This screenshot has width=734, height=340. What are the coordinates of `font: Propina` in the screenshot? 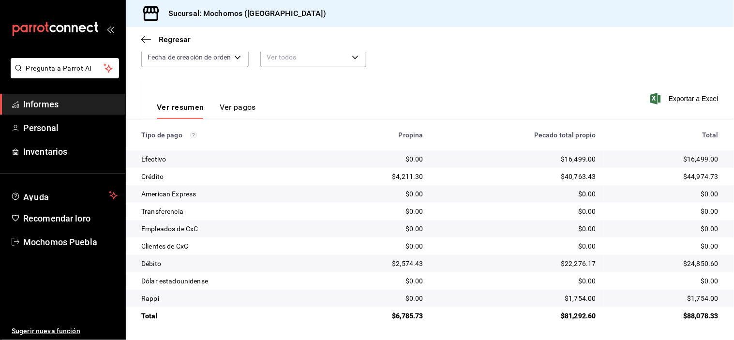 It's located at (411, 135).